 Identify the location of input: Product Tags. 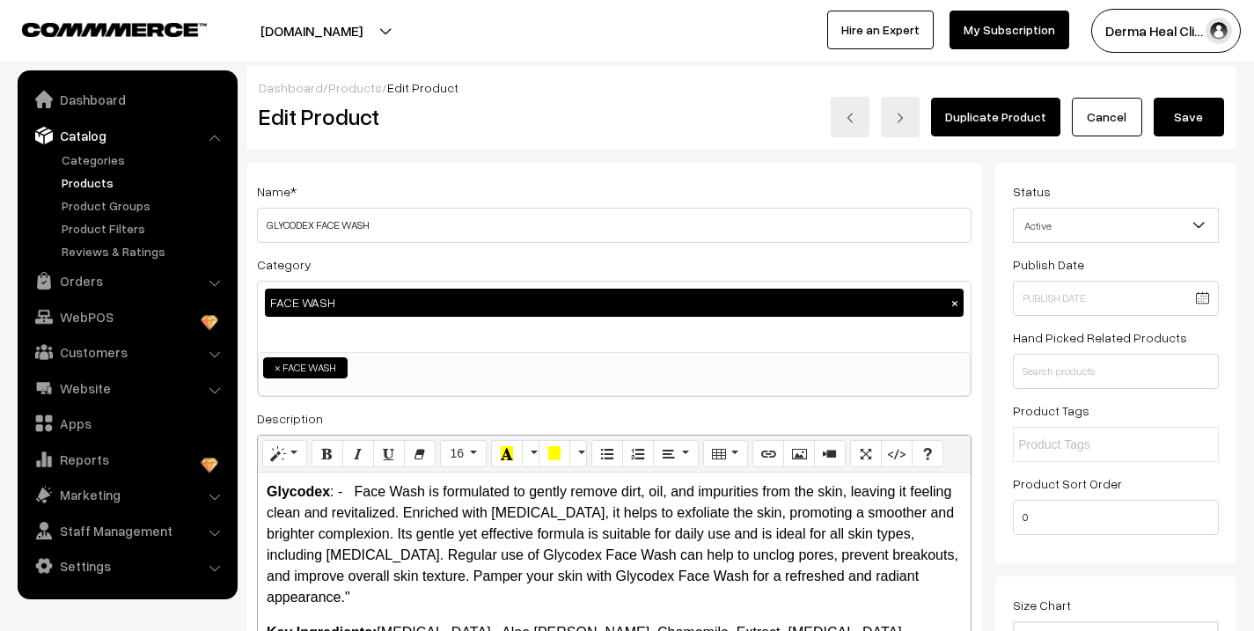
(1095, 445).